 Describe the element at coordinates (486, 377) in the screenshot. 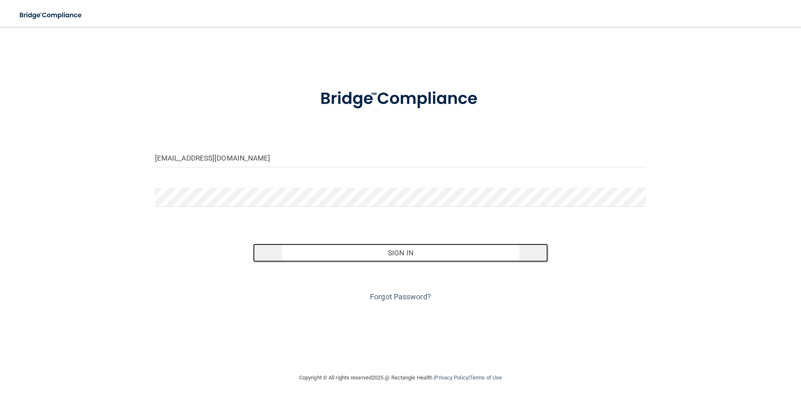

I see `a: Terms of Use` at that location.